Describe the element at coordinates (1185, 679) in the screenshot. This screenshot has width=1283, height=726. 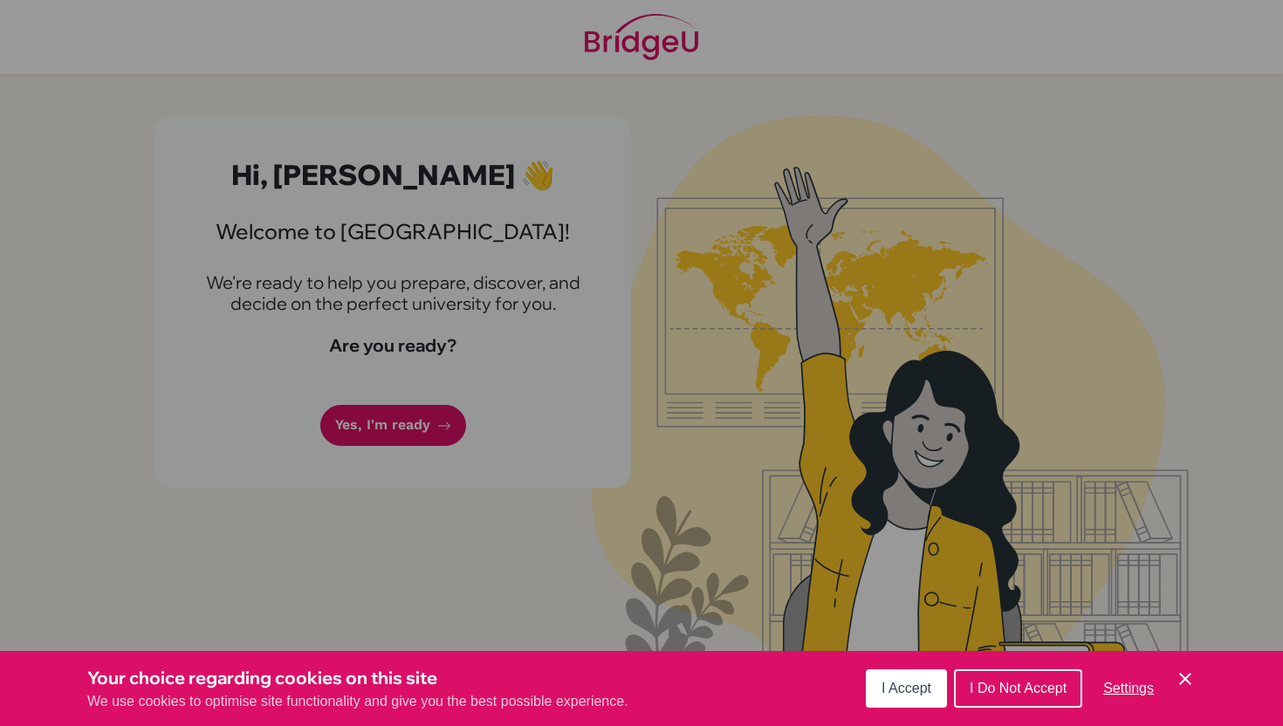
I see `button: Save and close` at that location.